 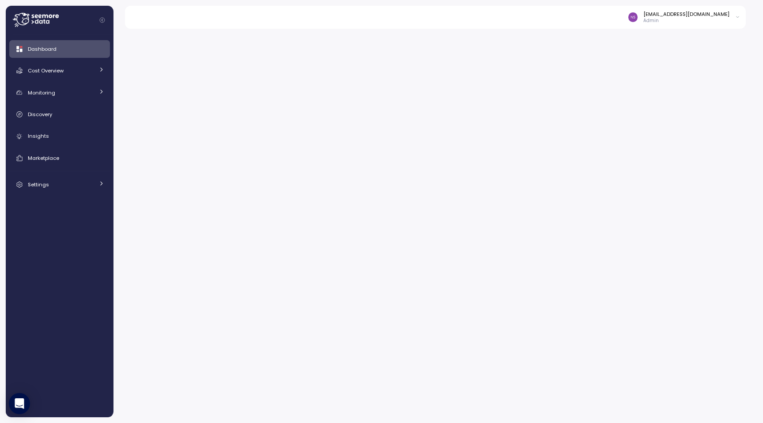 What do you see at coordinates (60, 71) in the screenshot?
I see `a: Cost Overview` at bounding box center [60, 71].